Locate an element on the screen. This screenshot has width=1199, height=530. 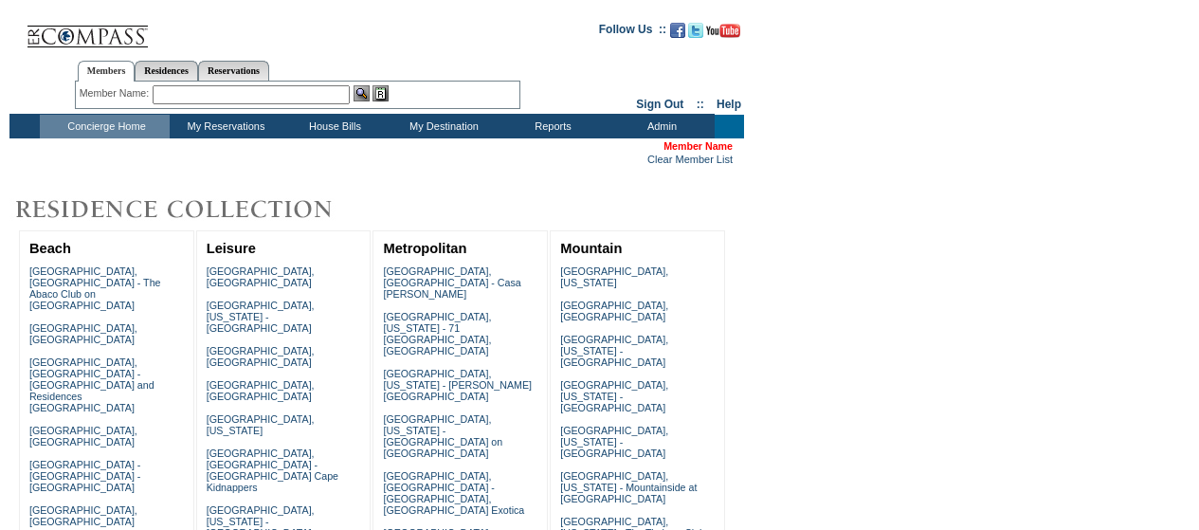
td: Reports is located at coordinates (551, 126).